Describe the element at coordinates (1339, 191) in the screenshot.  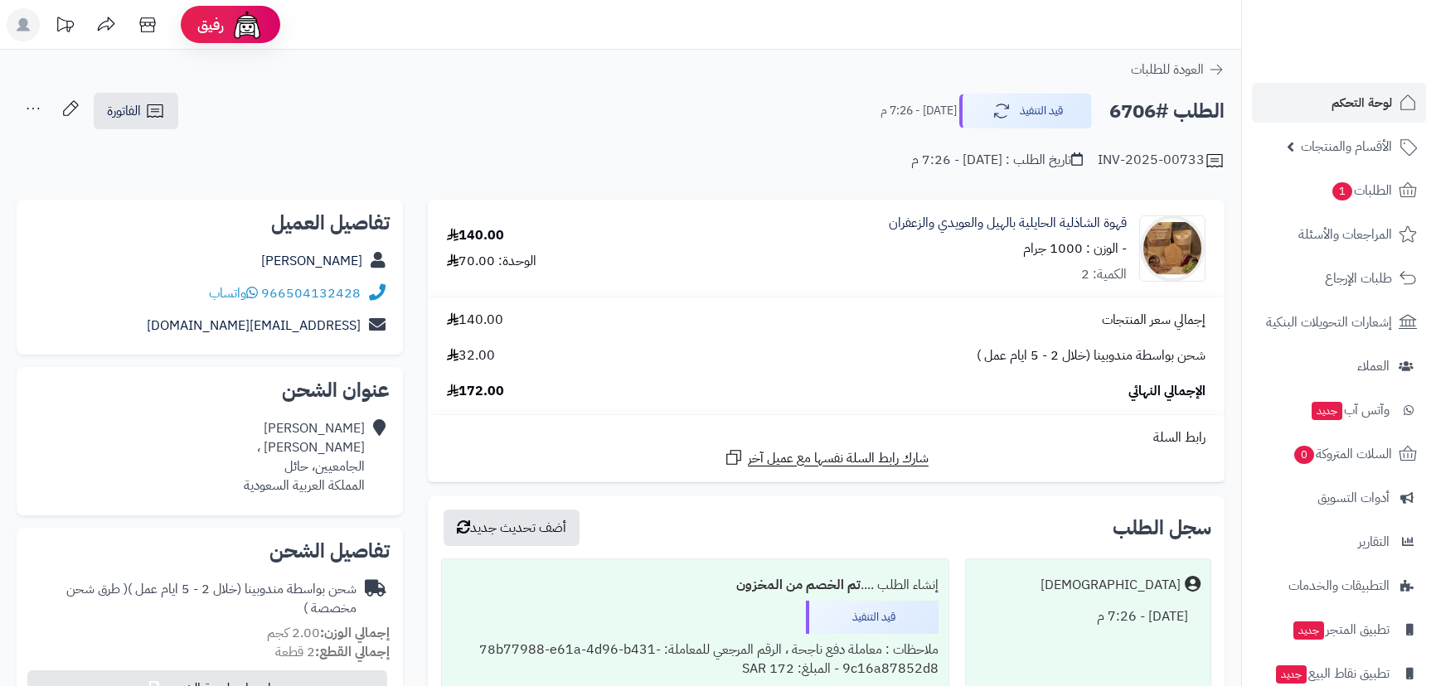
I see `a: الطلبات1` at that location.